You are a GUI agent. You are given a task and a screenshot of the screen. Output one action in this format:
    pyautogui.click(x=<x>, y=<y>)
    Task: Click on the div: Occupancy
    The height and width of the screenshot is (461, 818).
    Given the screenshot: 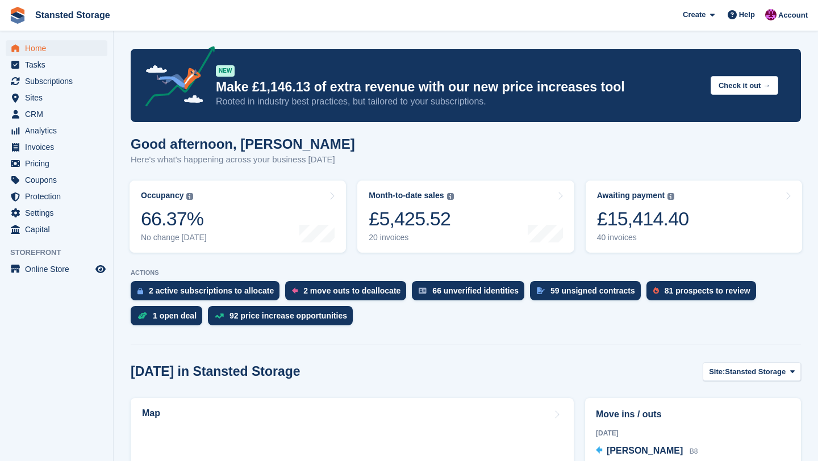 What is the action you would take?
    pyautogui.click(x=162, y=195)
    